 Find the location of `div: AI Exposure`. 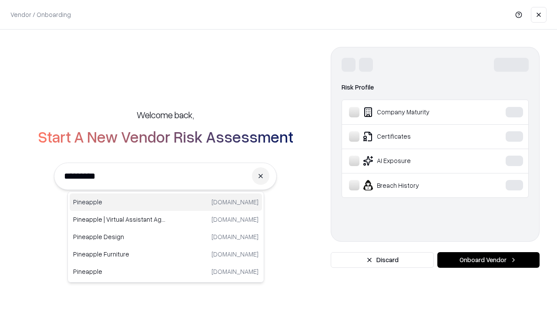

div: AI Exposure is located at coordinates (414, 161).